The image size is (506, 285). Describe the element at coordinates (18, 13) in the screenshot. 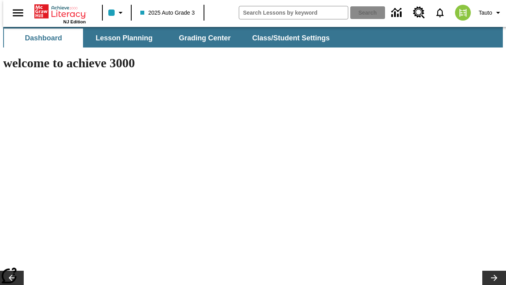

I see `button: Open side menu` at that location.